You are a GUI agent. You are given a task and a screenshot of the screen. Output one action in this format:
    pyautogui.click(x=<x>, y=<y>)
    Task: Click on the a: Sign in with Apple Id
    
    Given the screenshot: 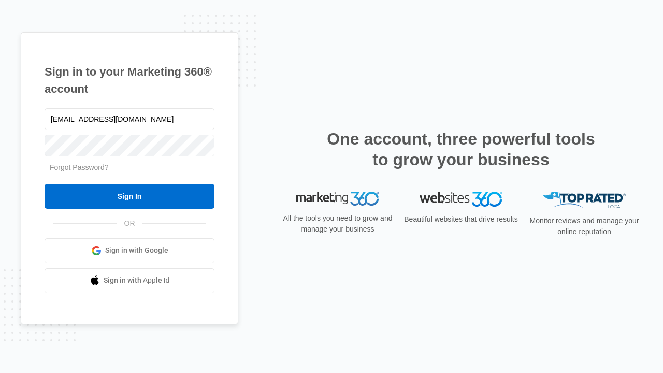 What is the action you would take?
    pyautogui.click(x=129, y=281)
    